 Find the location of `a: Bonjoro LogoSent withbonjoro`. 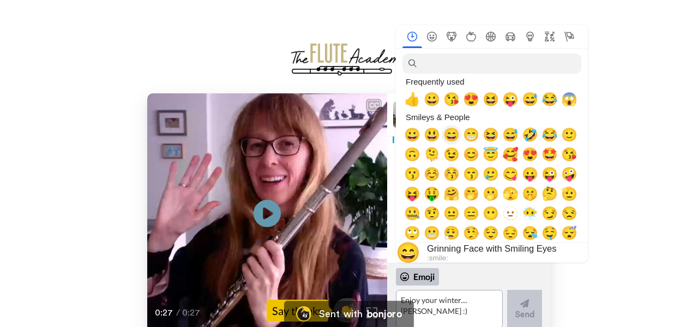

a: Bonjoro LogoSent withbonjoro is located at coordinates (349, 314).